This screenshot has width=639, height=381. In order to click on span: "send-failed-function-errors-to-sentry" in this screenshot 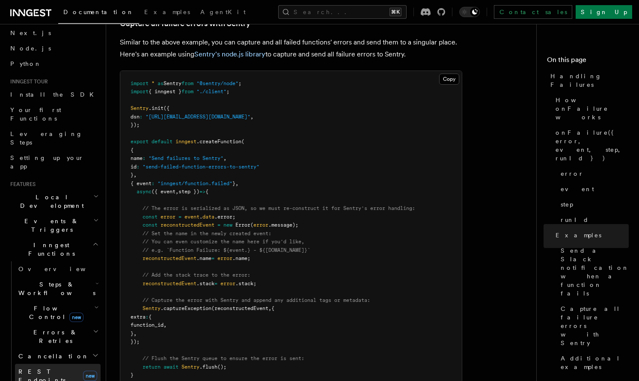, I will do `click(201, 167)`.